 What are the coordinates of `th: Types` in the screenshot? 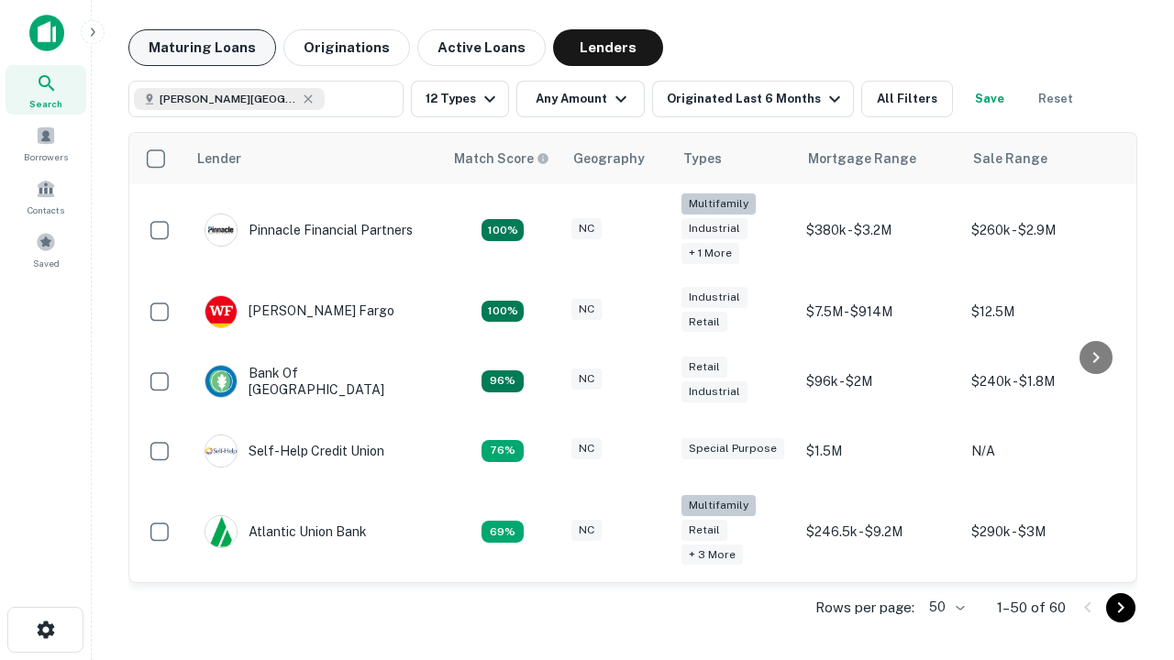 It's located at (735, 159).